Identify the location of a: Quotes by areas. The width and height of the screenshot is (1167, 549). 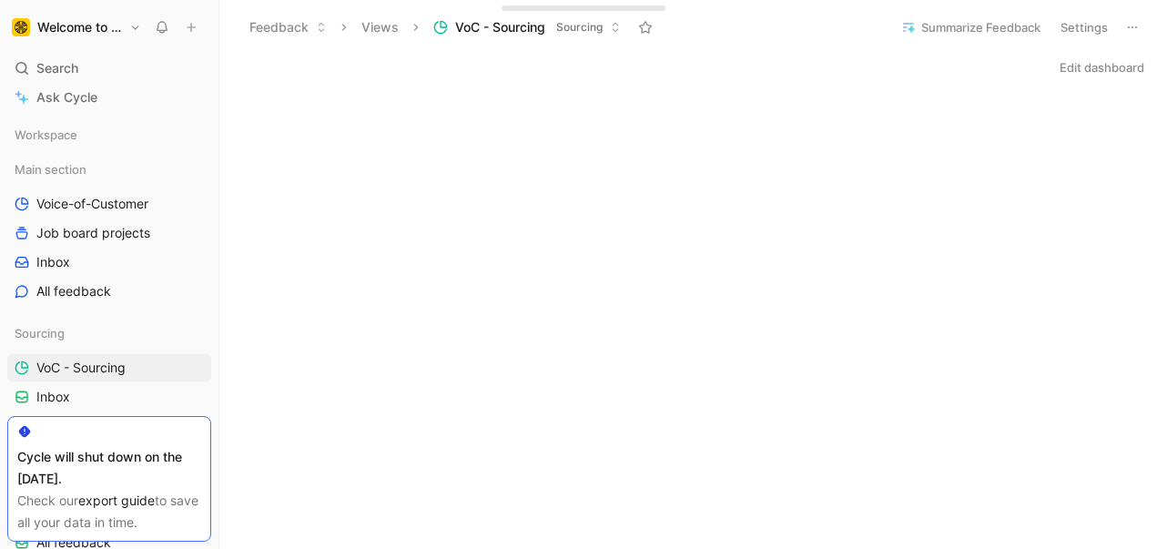
(109, 426).